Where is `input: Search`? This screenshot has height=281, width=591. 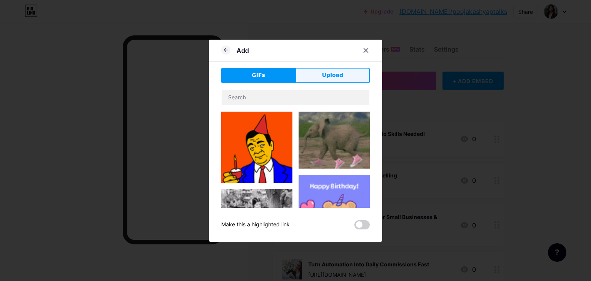 input: Search is located at coordinates (296, 97).